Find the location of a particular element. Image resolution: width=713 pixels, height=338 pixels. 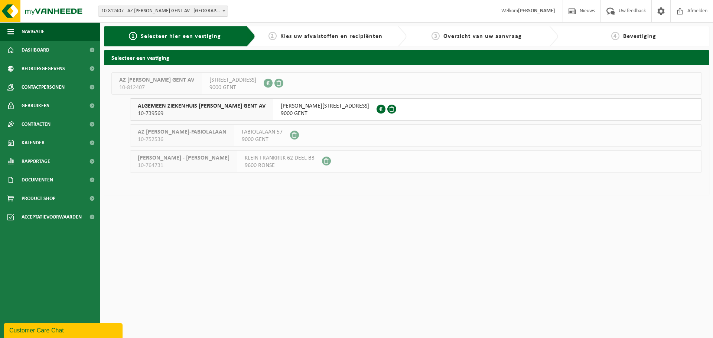

span: 3 is located at coordinates (436, 36).